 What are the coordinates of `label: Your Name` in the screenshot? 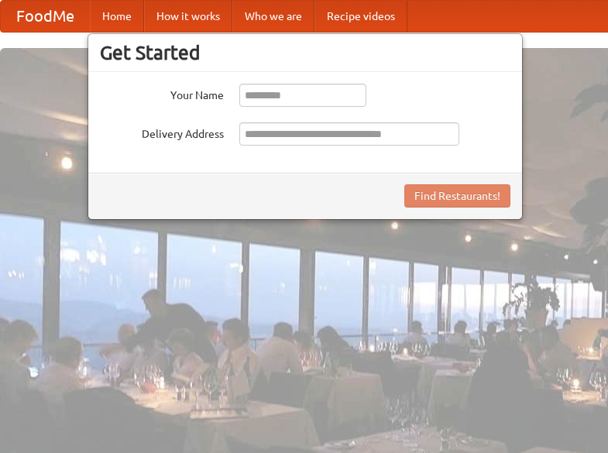 It's located at (162, 93).